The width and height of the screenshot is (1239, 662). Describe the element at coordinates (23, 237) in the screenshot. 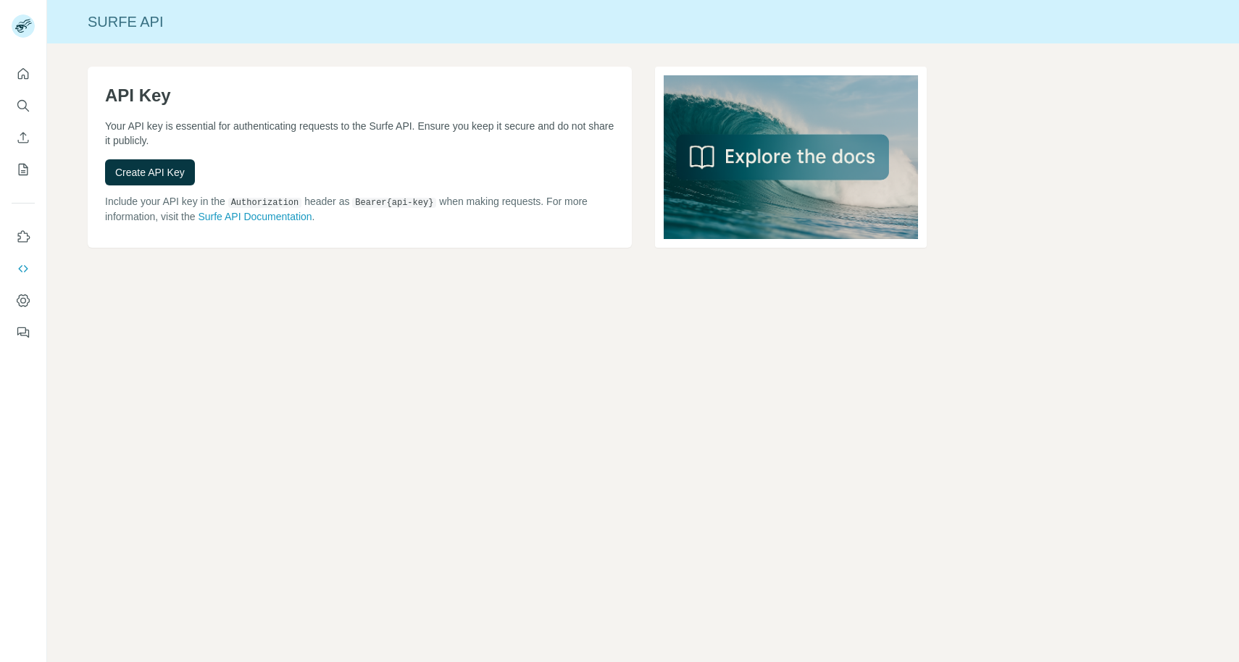

I see `button: Use Surfe on LinkedIn` at that location.